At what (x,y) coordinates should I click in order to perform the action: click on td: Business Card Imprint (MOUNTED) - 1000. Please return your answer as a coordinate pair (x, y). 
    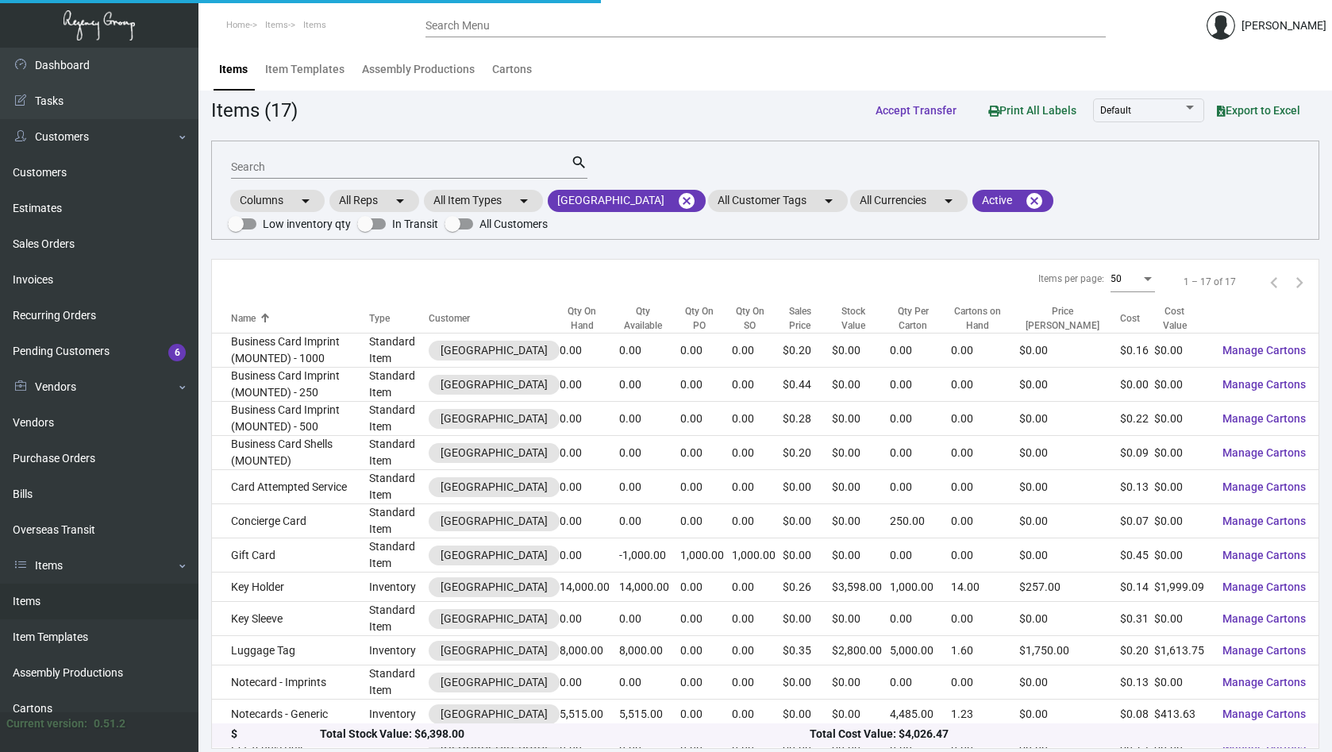
    Looking at the image, I should click on (291, 350).